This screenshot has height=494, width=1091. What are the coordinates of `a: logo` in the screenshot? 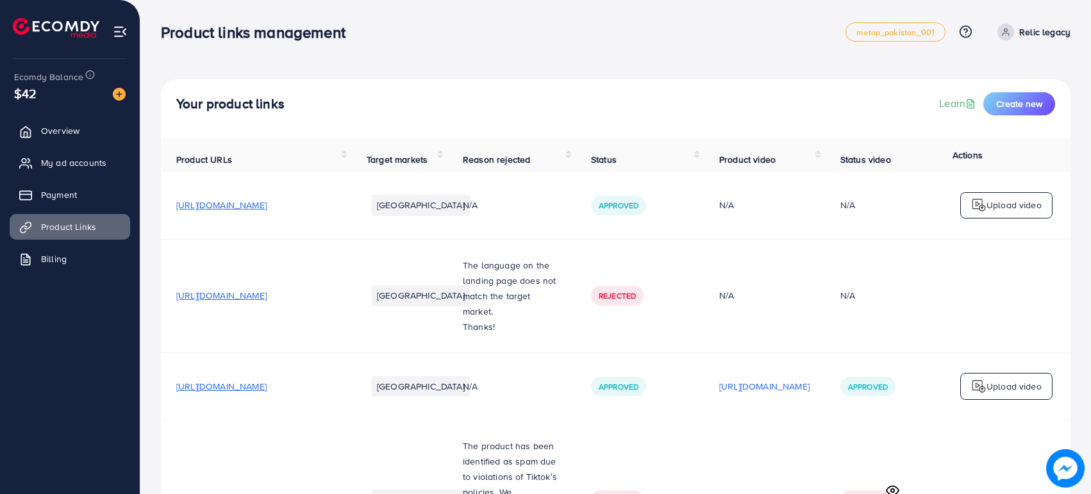 It's located at (56, 28).